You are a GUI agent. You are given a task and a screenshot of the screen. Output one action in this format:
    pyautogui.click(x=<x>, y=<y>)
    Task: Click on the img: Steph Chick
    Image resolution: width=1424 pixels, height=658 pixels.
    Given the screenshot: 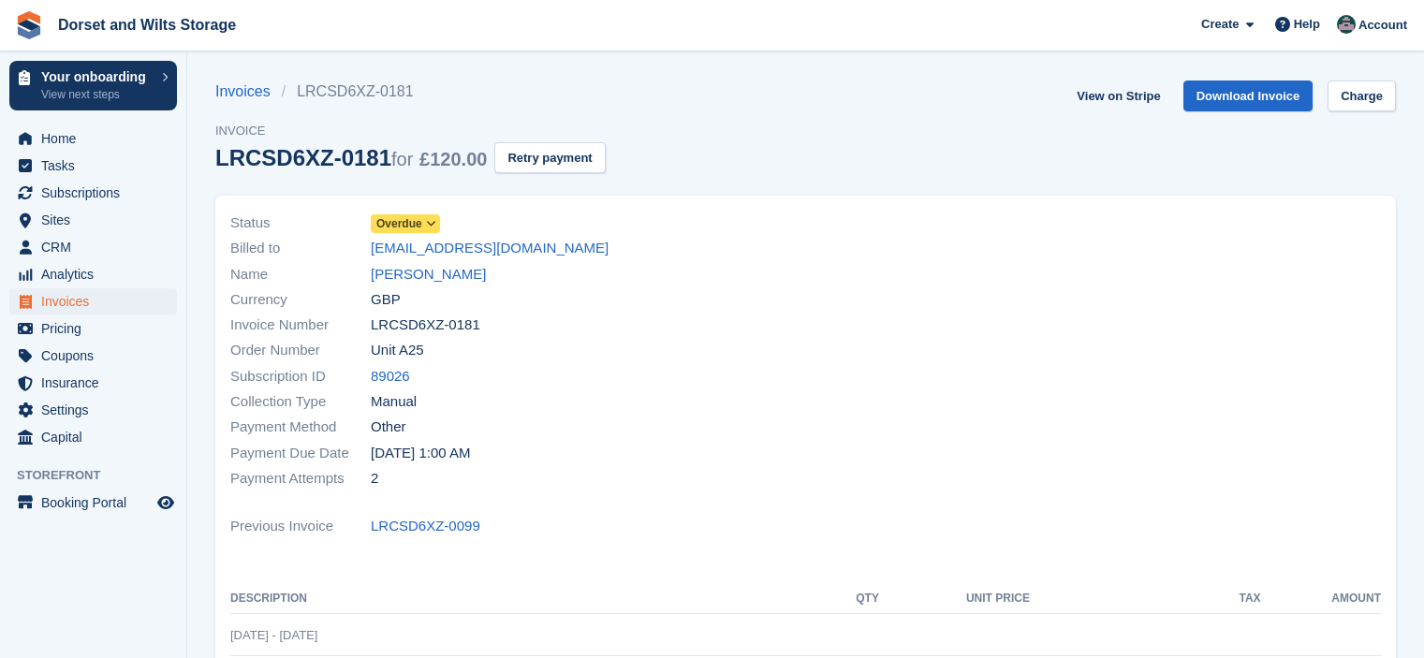 What is the action you would take?
    pyautogui.click(x=1346, y=24)
    